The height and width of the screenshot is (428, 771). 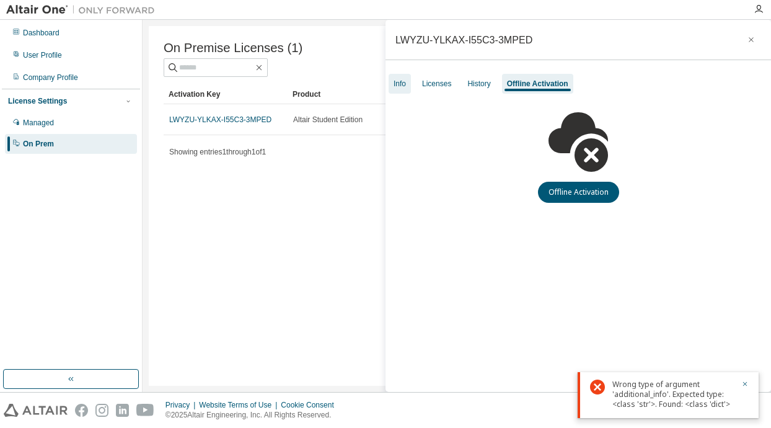 I want to click on div: LWYZU-YLKAX-I55C3-3MPED, so click(x=464, y=40).